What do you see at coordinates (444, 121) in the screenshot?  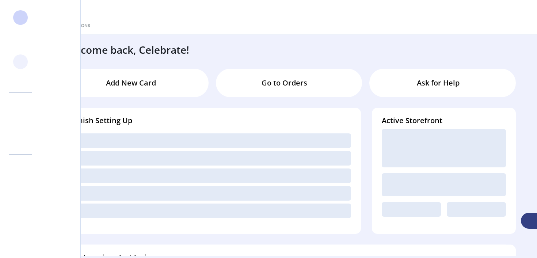 I see `h4: Active Storefront` at bounding box center [444, 121].